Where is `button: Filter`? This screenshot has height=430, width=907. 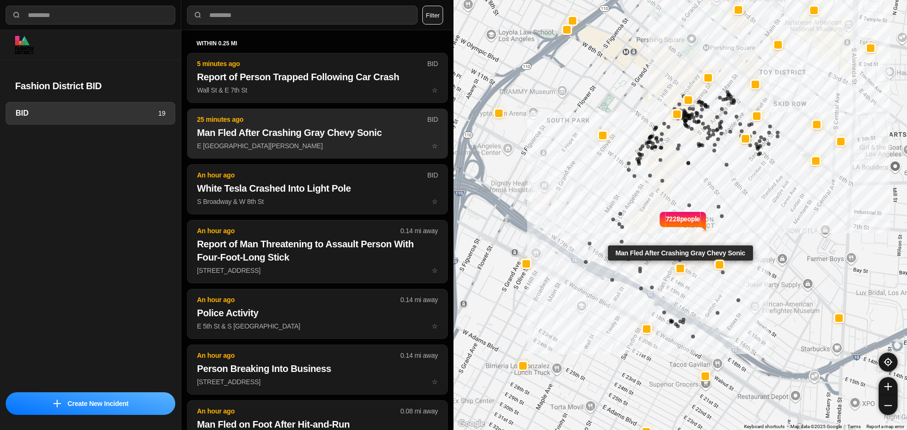 button: Filter is located at coordinates (433, 15).